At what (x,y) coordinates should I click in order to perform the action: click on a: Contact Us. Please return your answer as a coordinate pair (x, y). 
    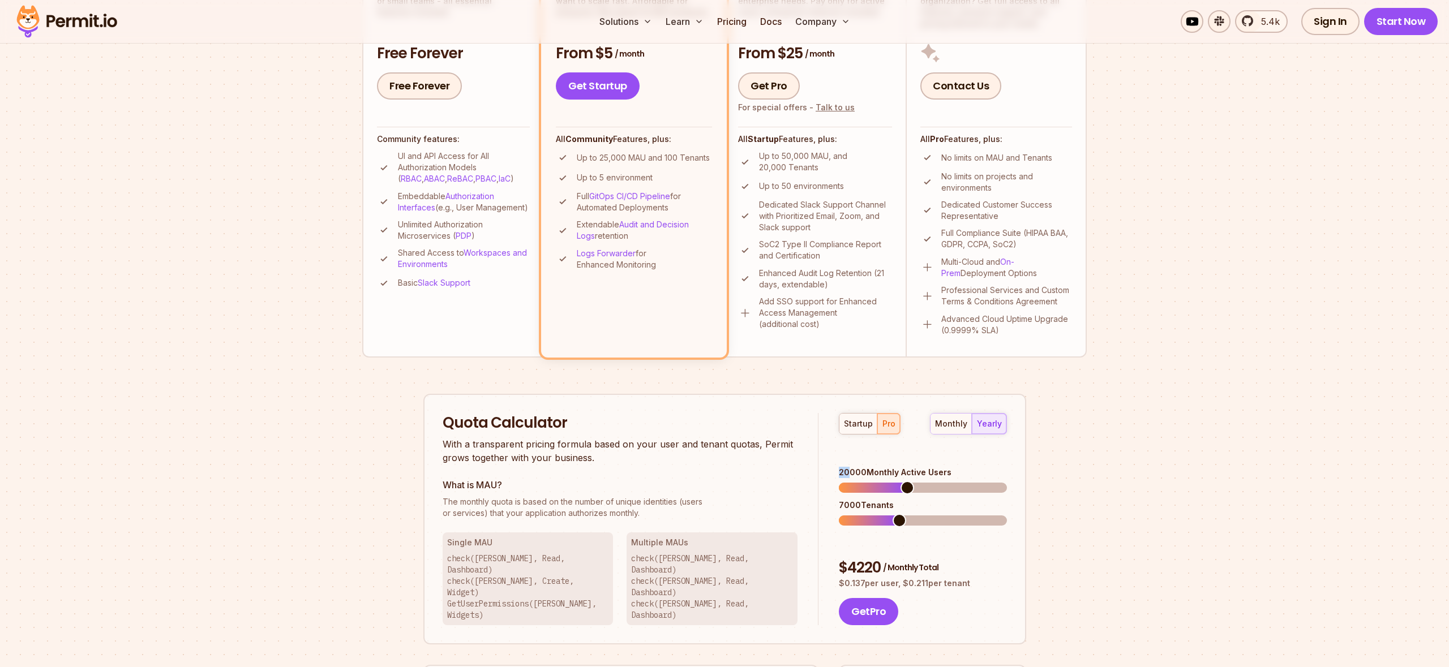
    Looking at the image, I should click on (960, 86).